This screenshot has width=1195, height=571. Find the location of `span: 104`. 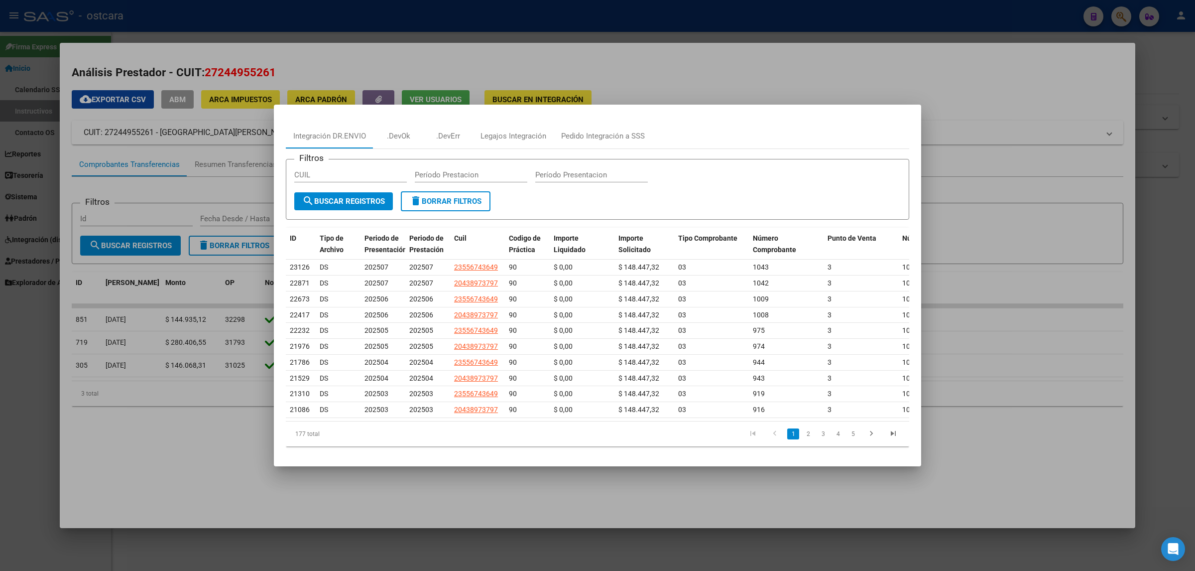

span: 104 is located at coordinates (908, 299).